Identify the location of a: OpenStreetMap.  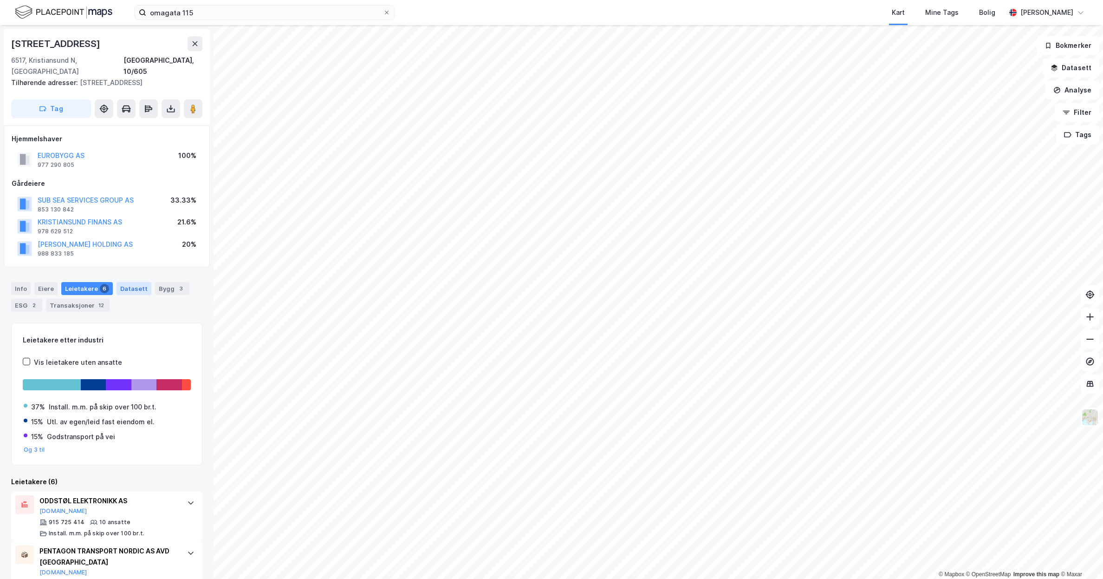
(989, 574).